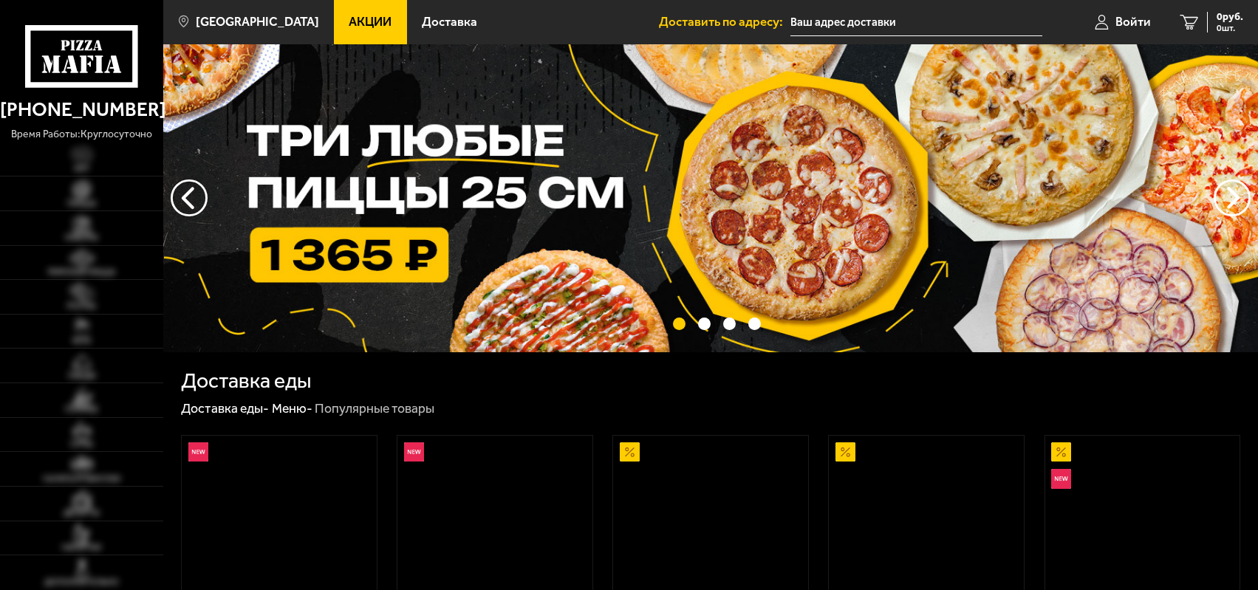 This screenshot has height=590, width=1258. Describe the element at coordinates (246, 380) in the screenshot. I see `h1: Доставка еды` at that location.